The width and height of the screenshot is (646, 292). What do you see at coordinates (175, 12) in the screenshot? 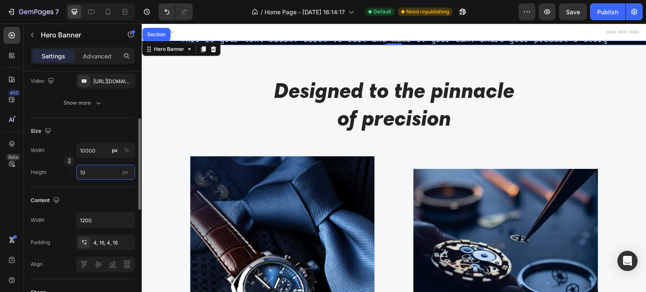
I see `div: Undo/Redo` at bounding box center [175, 12].